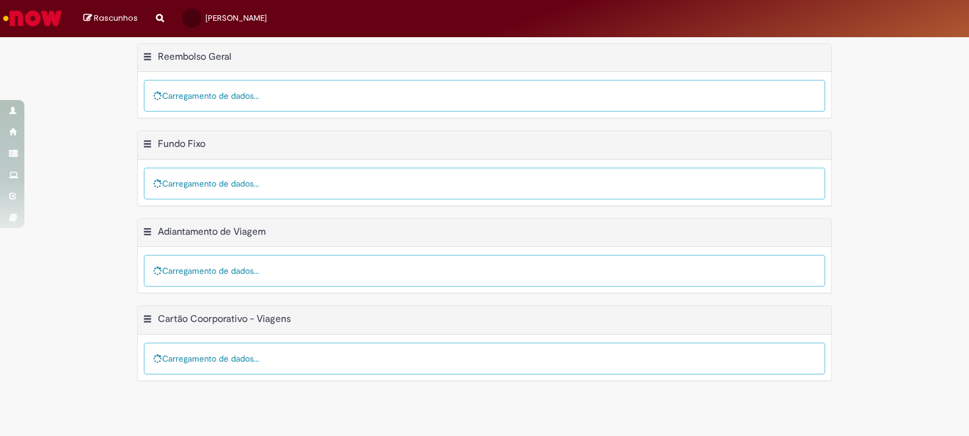 The image size is (969, 436). I want to click on h2: Fundo Fixo, so click(182, 144).